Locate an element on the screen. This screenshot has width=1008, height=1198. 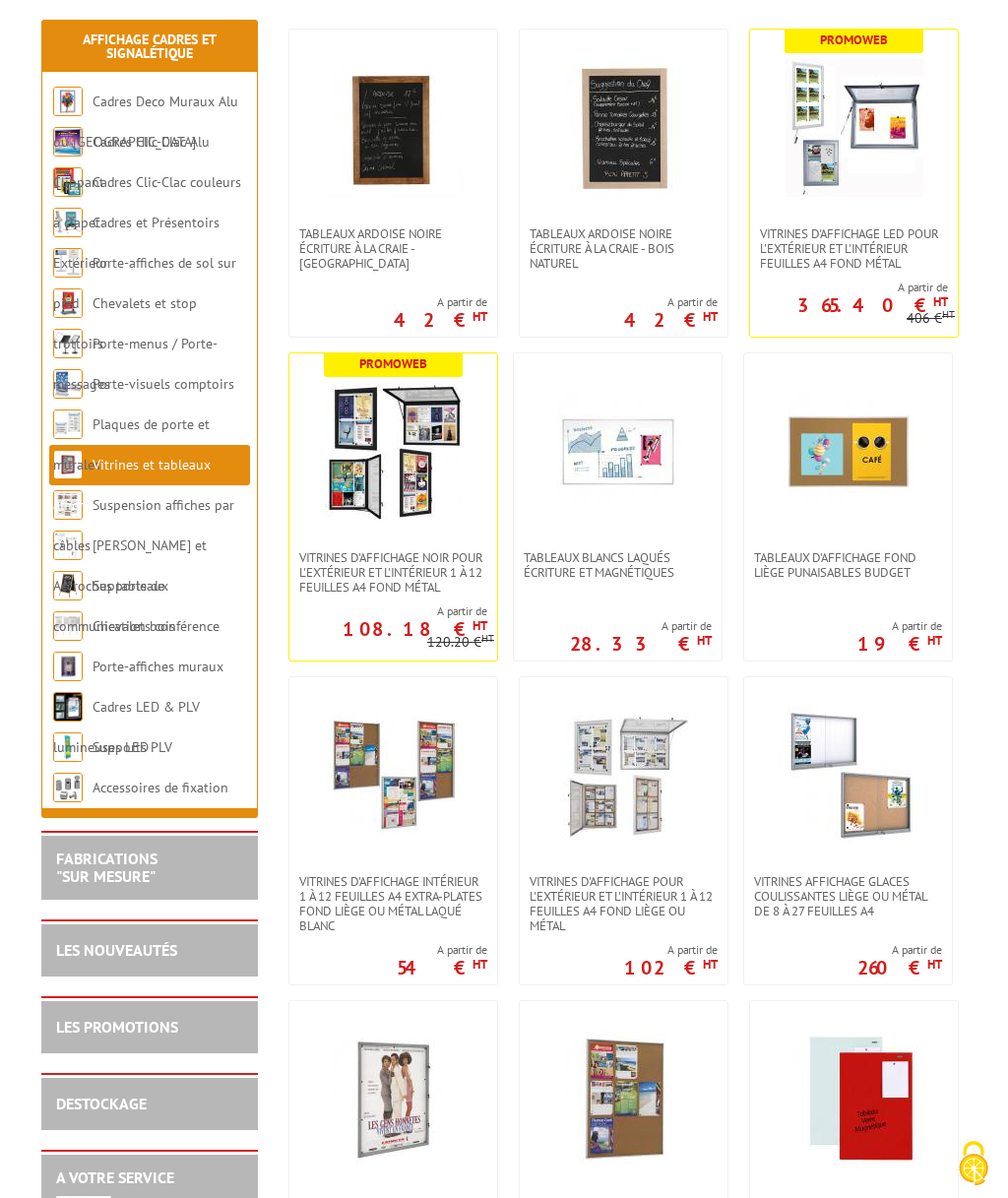
a: Chevalets conférence is located at coordinates (155, 626).